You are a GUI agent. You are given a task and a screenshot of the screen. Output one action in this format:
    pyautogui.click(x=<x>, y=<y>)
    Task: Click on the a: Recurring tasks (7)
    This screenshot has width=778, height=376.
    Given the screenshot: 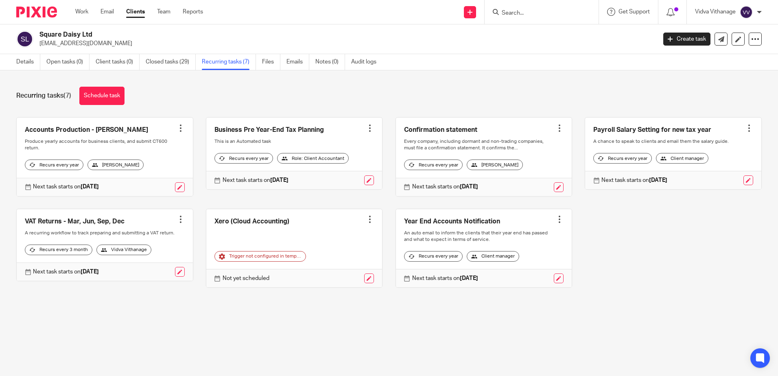 What is the action you would take?
    pyautogui.click(x=229, y=62)
    